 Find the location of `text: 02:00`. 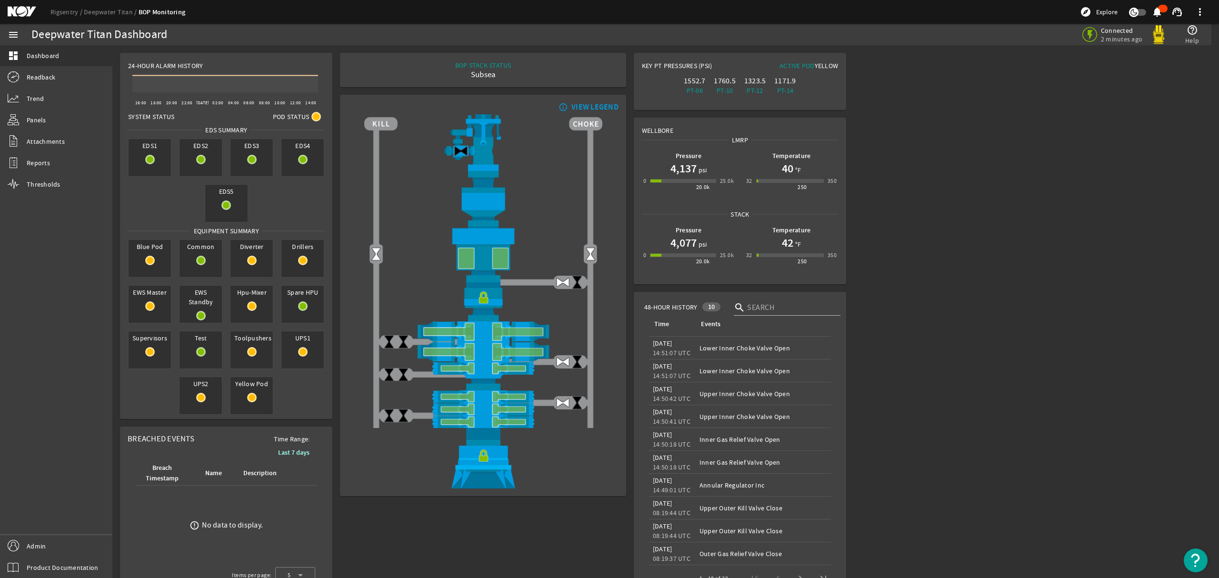

text: 02:00 is located at coordinates (218, 103).